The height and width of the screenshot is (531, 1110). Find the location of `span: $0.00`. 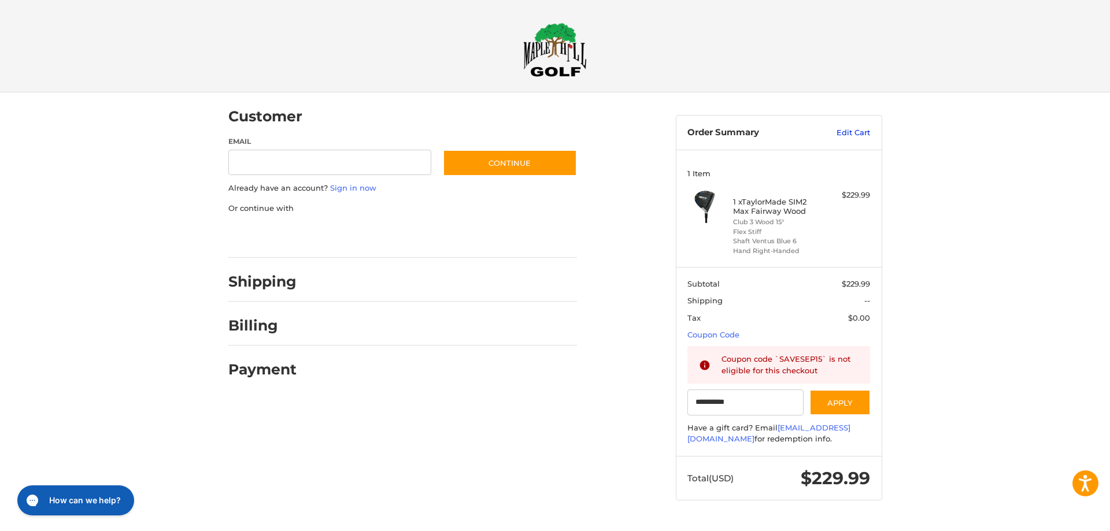

span: $0.00 is located at coordinates (859, 318).